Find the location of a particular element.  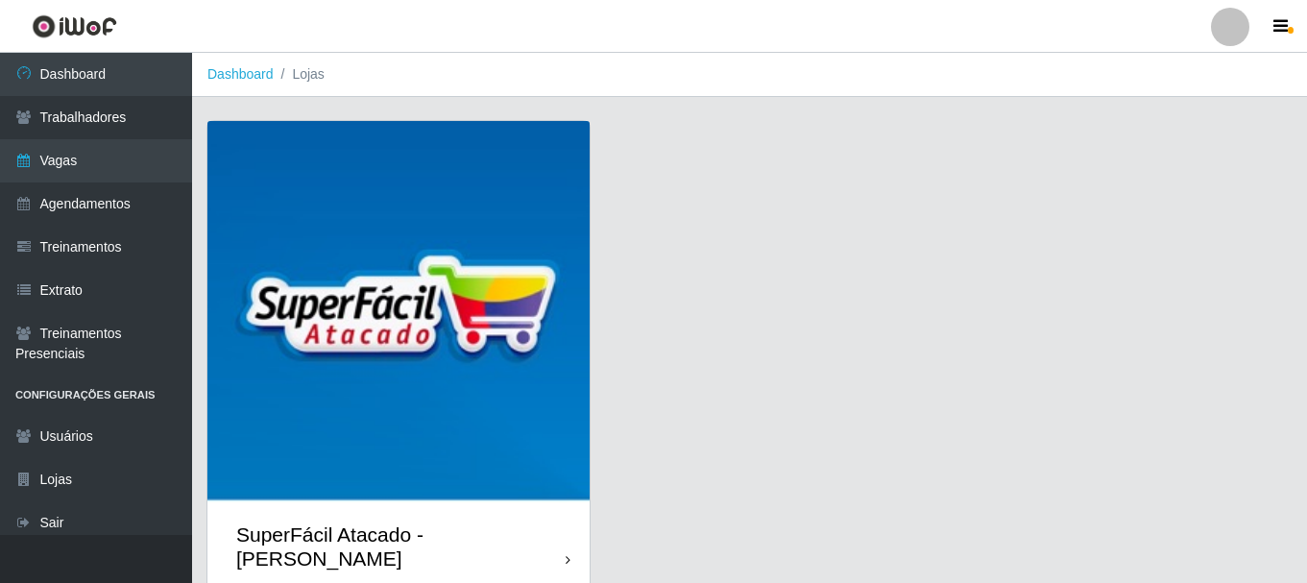

li: Lojas is located at coordinates (299, 74).